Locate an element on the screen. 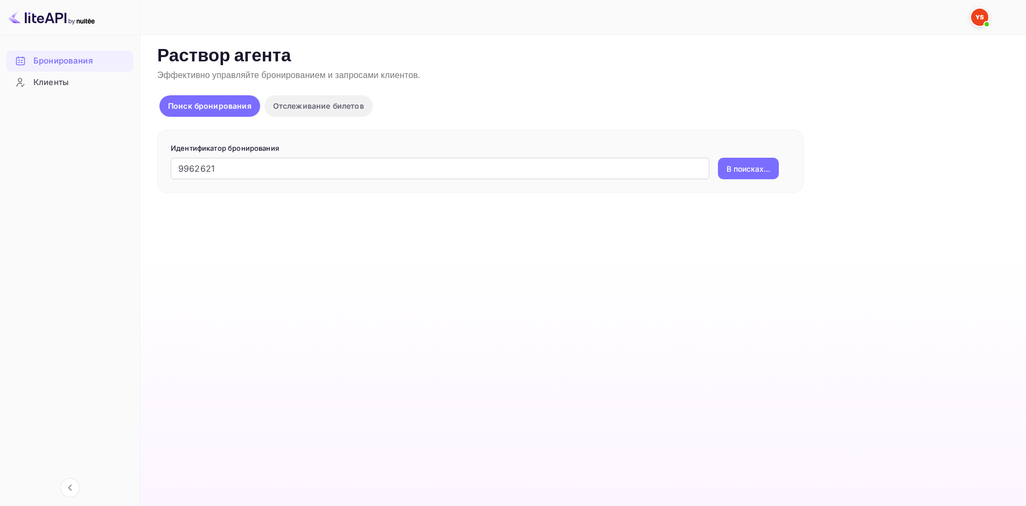  button: Свернуть навигацию is located at coordinates (70, 488).